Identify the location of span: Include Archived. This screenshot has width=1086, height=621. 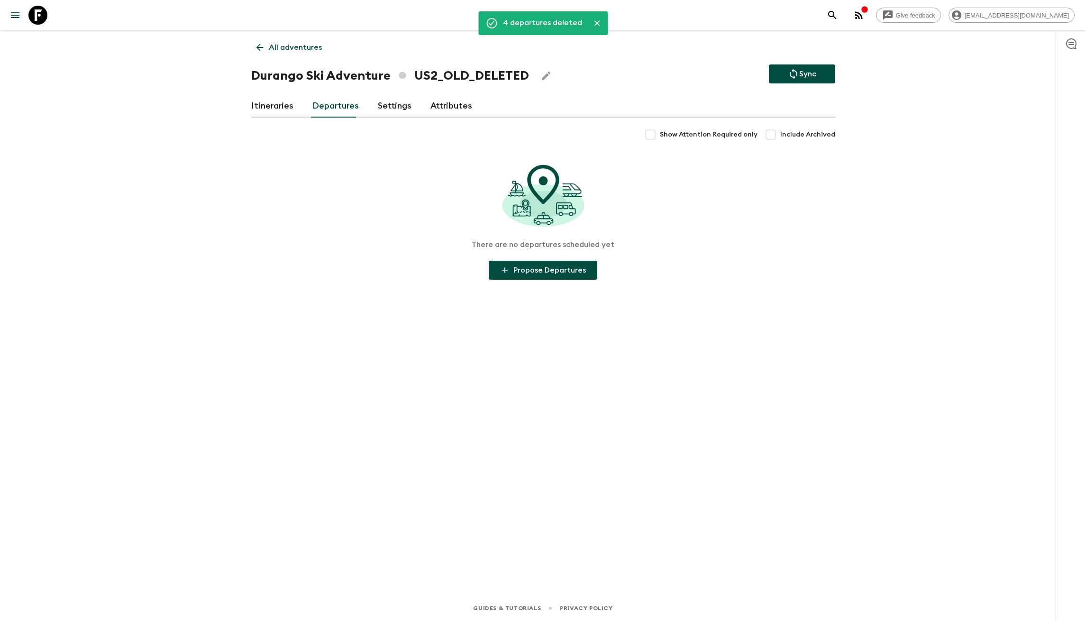
(808, 135).